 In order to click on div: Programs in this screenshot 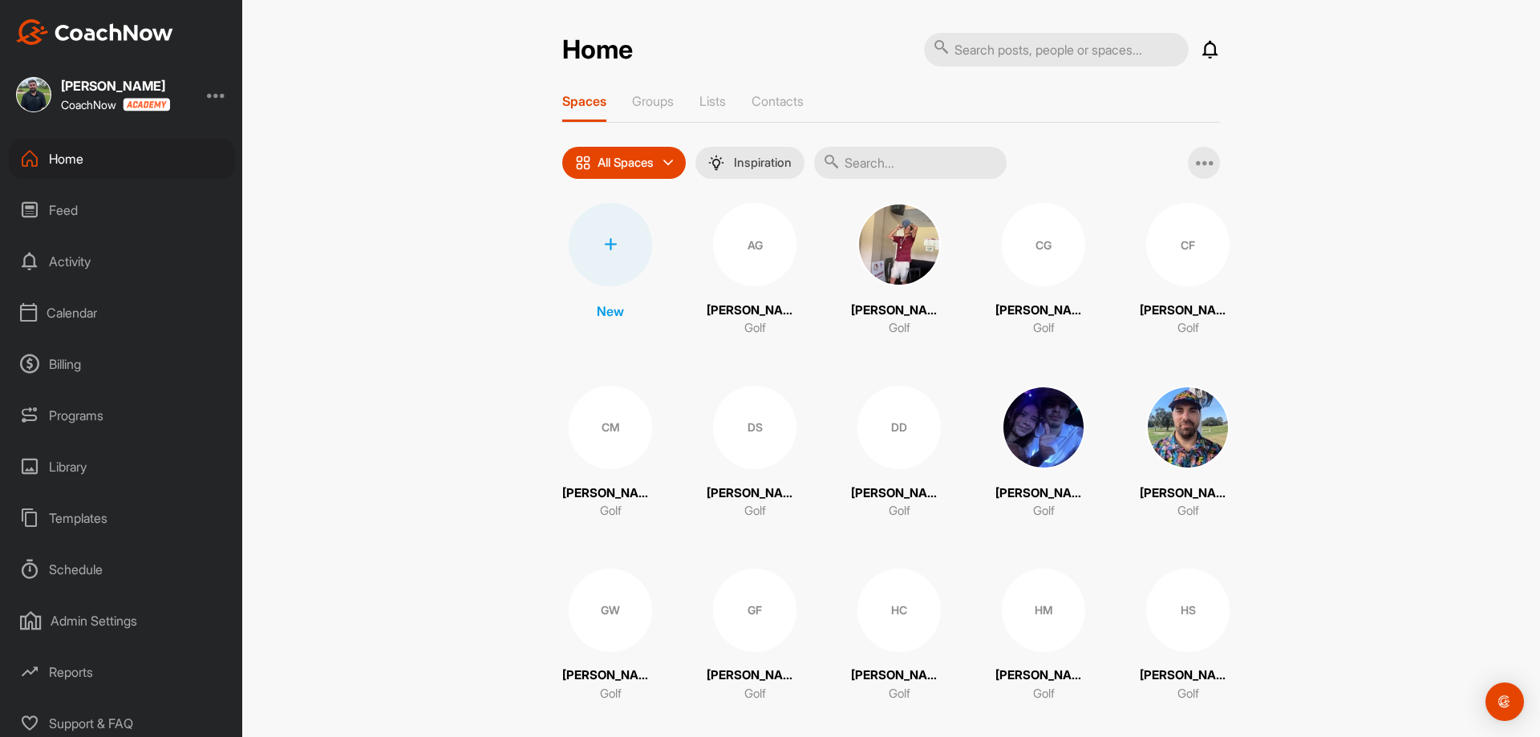, I will do `click(122, 415)`.